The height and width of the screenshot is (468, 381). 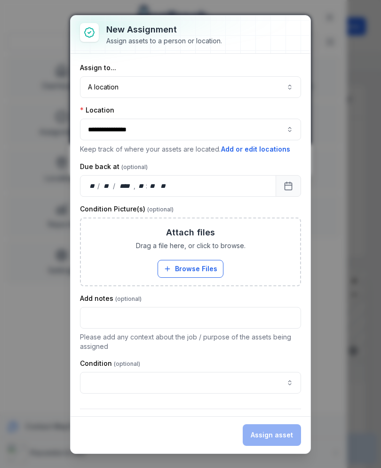 What do you see at coordinates (114, 167) in the screenshot?
I see `label: Due back at` at bounding box center [114, 167].